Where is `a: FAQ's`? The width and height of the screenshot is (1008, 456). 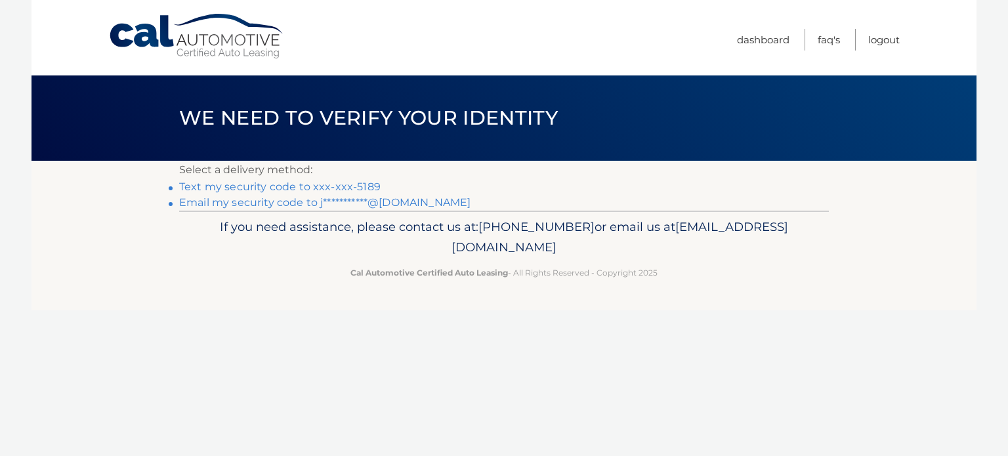
a: FAQ's is located at coordinates (828, 39).